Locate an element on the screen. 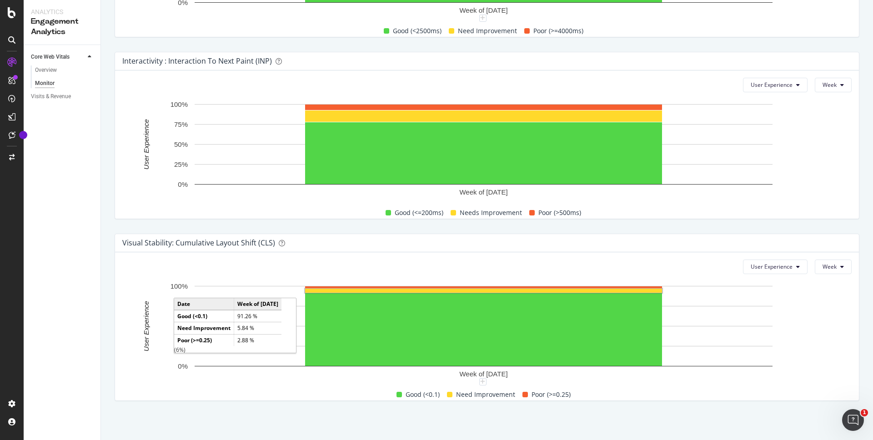  span: 1 is located at coordinates (864, 413).